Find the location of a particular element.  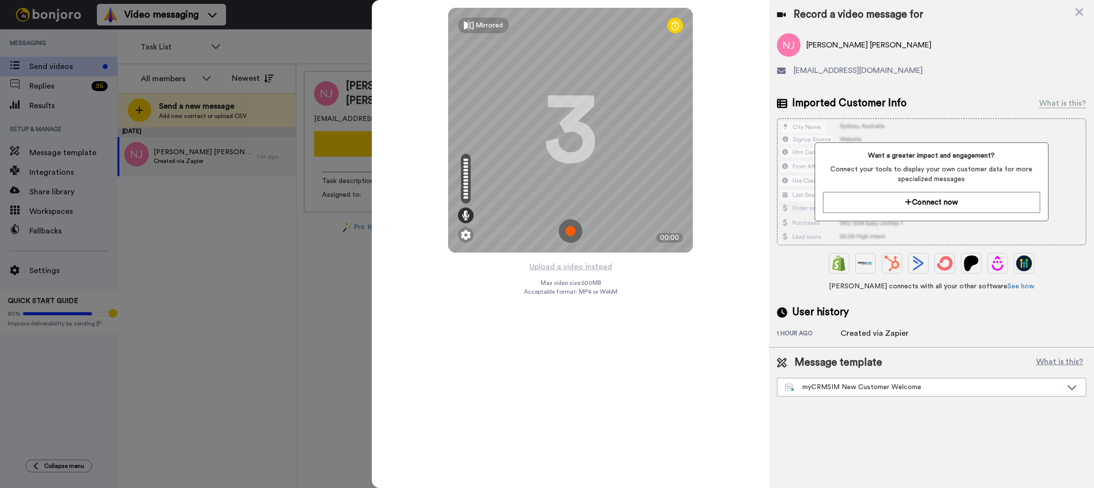

img: ic_record_start.svg is located at coordinates (571, 231).